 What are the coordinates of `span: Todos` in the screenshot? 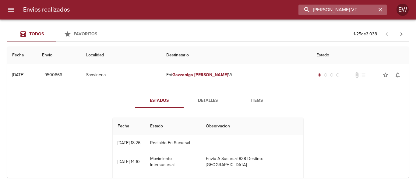 It's located at (37, 34).